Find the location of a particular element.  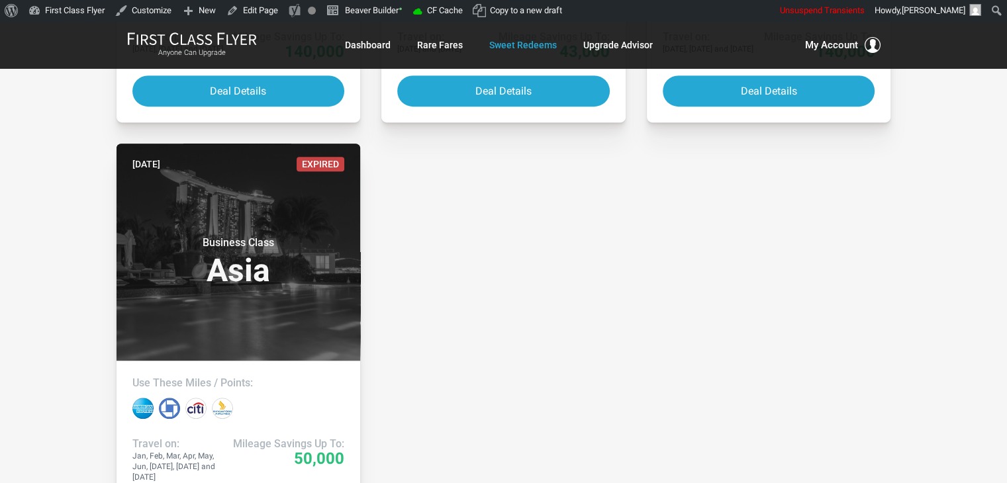

h4: Use These Miles / Points: is located at coordinates (238, 383).